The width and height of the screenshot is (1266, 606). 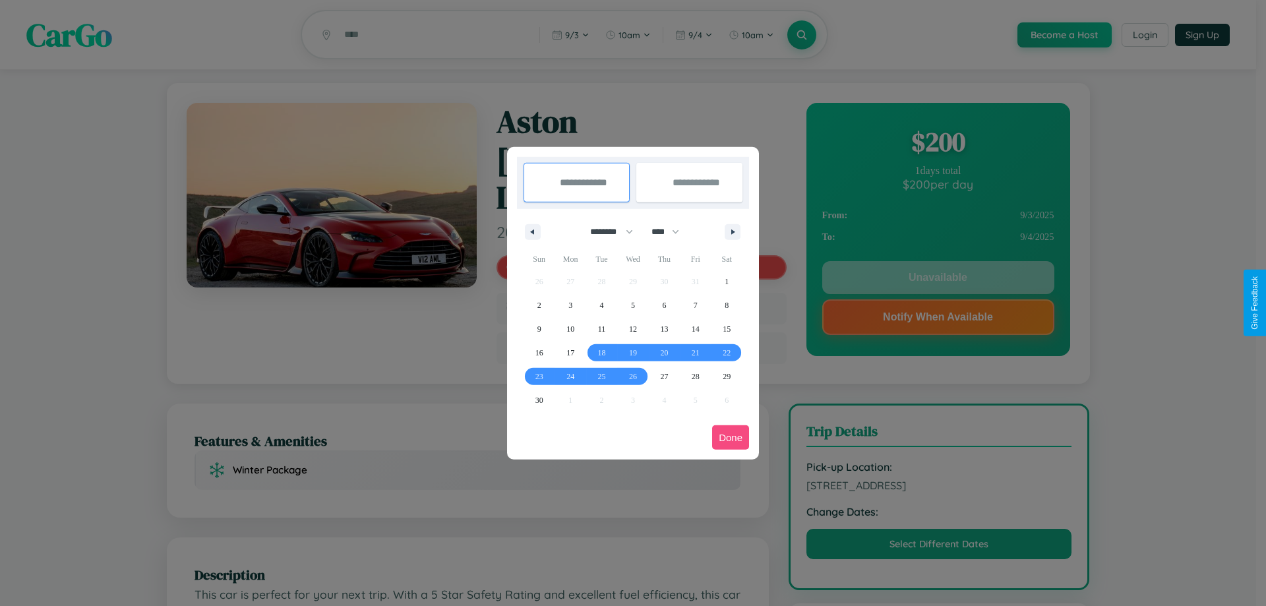 What do you see at coordinates (539, 400) in the screenshot?
I see `button: 30` at bounding box center [539, 400].